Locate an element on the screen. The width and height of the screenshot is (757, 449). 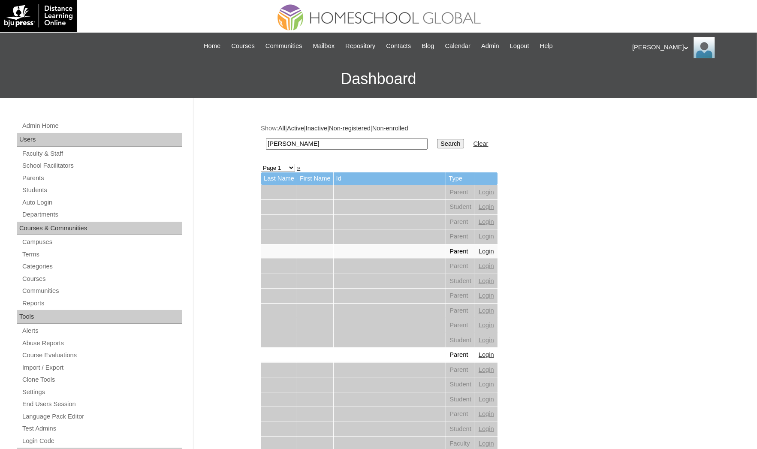
a: End Users Session is located at coordinates (102, 404).